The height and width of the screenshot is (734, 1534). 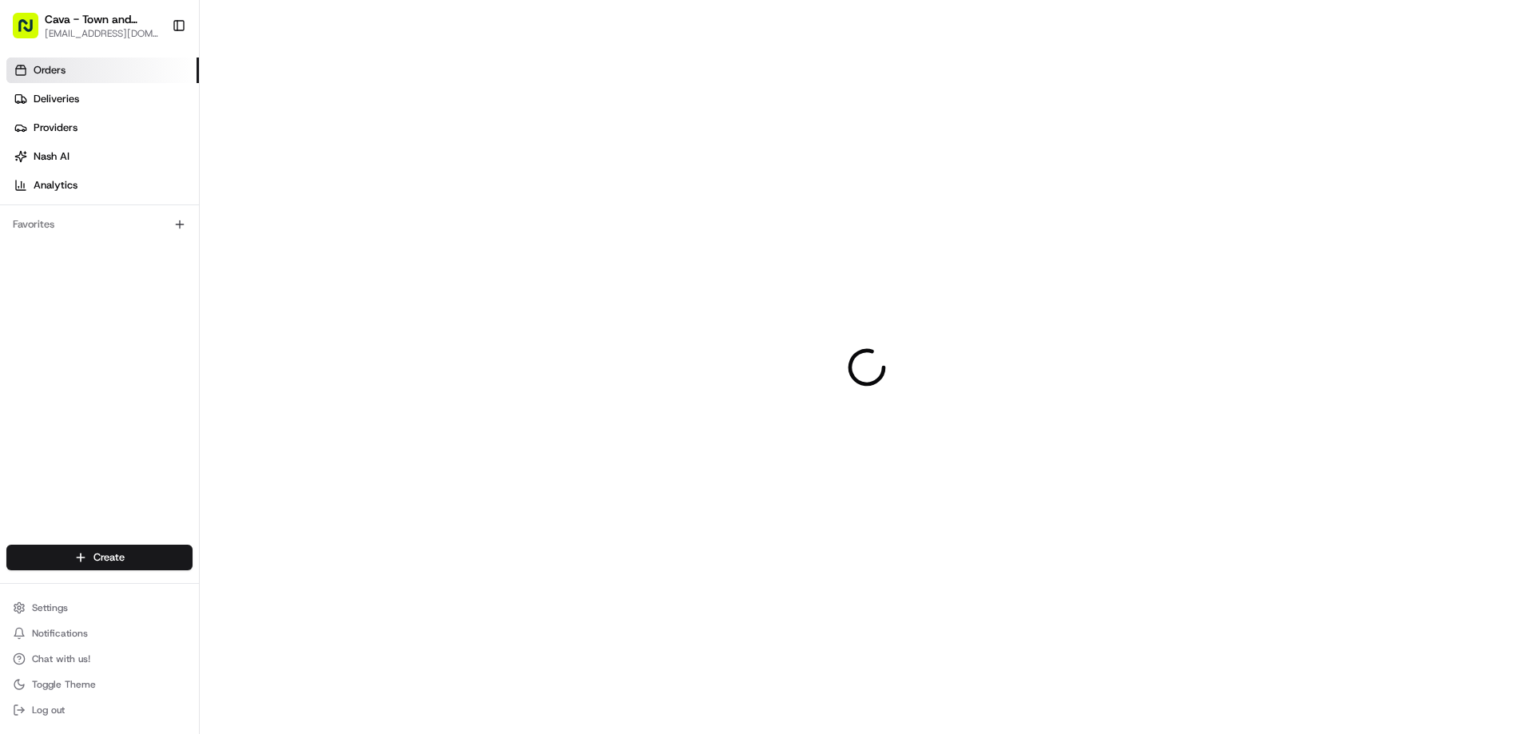 What do you see at coordinates (48, 710) in the screenshot?
I see `span: Log out` at bounding box center [48, 710].